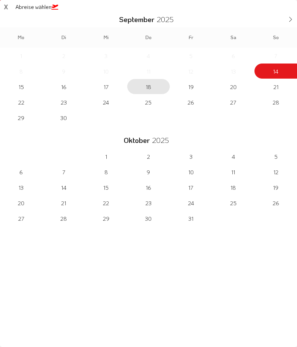 This screenshot has height=347, width=297. Describe the element at coordinates (149, 218) in the screenshot. I see `span: Oktober 30, 2025` at that location.